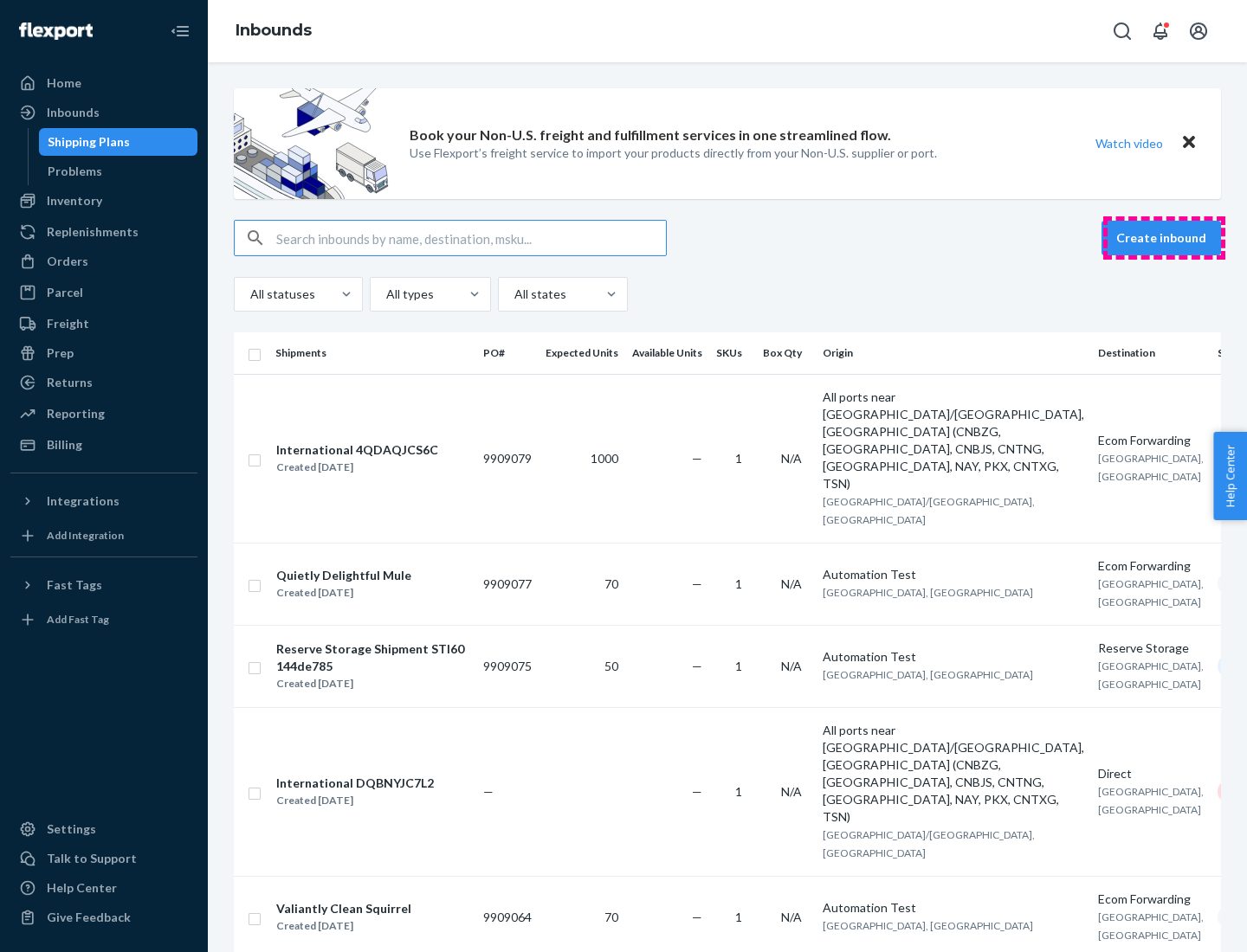 The width and height of the screenshot is (1247, 952). I want to click on div: Freight, so click(68, 324).